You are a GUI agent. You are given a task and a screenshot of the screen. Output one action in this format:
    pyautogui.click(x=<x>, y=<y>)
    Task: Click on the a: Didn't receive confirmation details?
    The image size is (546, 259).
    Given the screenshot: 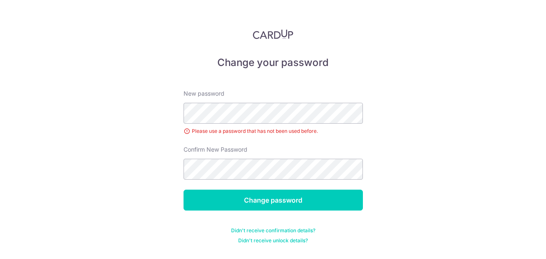 What is the action you would take?
    pyautogui.click(x=273, y=230)
    